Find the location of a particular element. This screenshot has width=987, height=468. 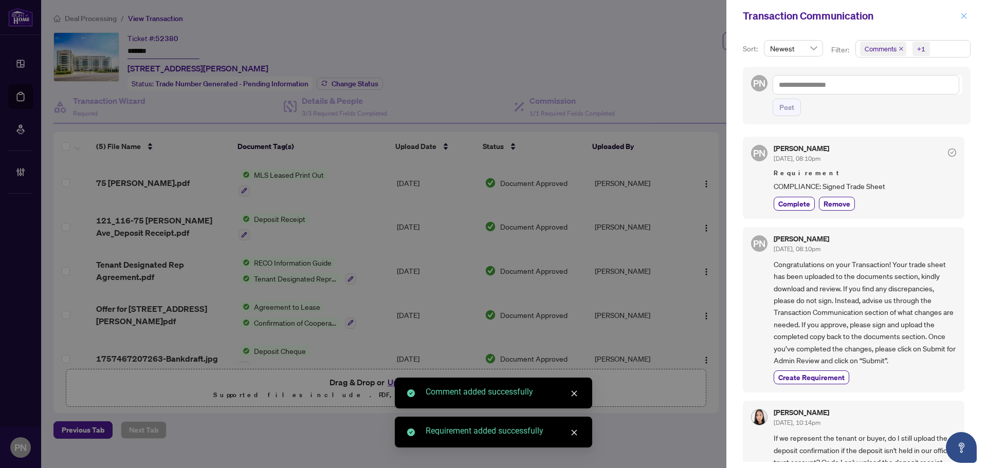

button: Complete is located at coordinates (794, 204).